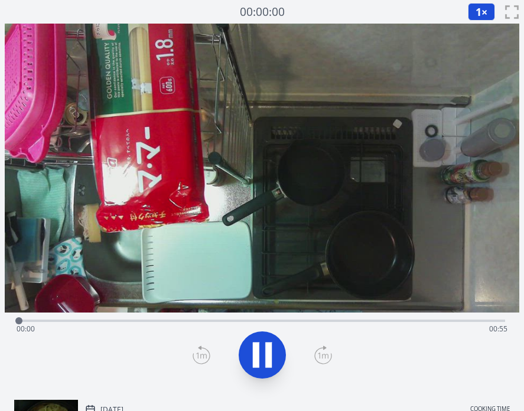 The image size is (524, 411). I want to click on a: 00:00:00, so click(262, 12).